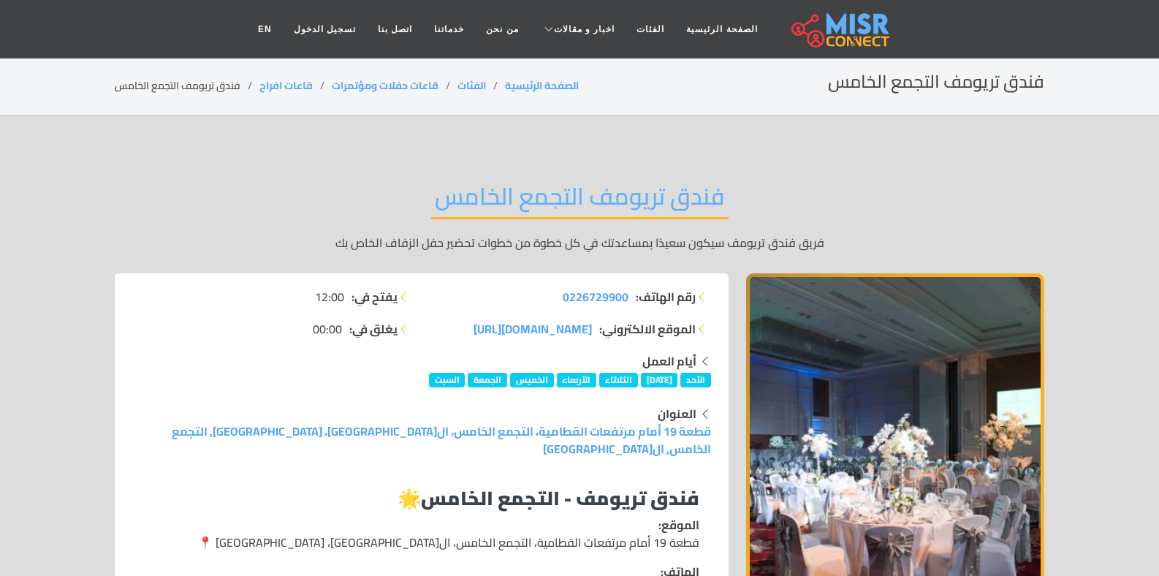 Image resolution: width=1159 pixels, height=576 pixels. I want to click on span: اخبار و مقالات, so click(584, 29).